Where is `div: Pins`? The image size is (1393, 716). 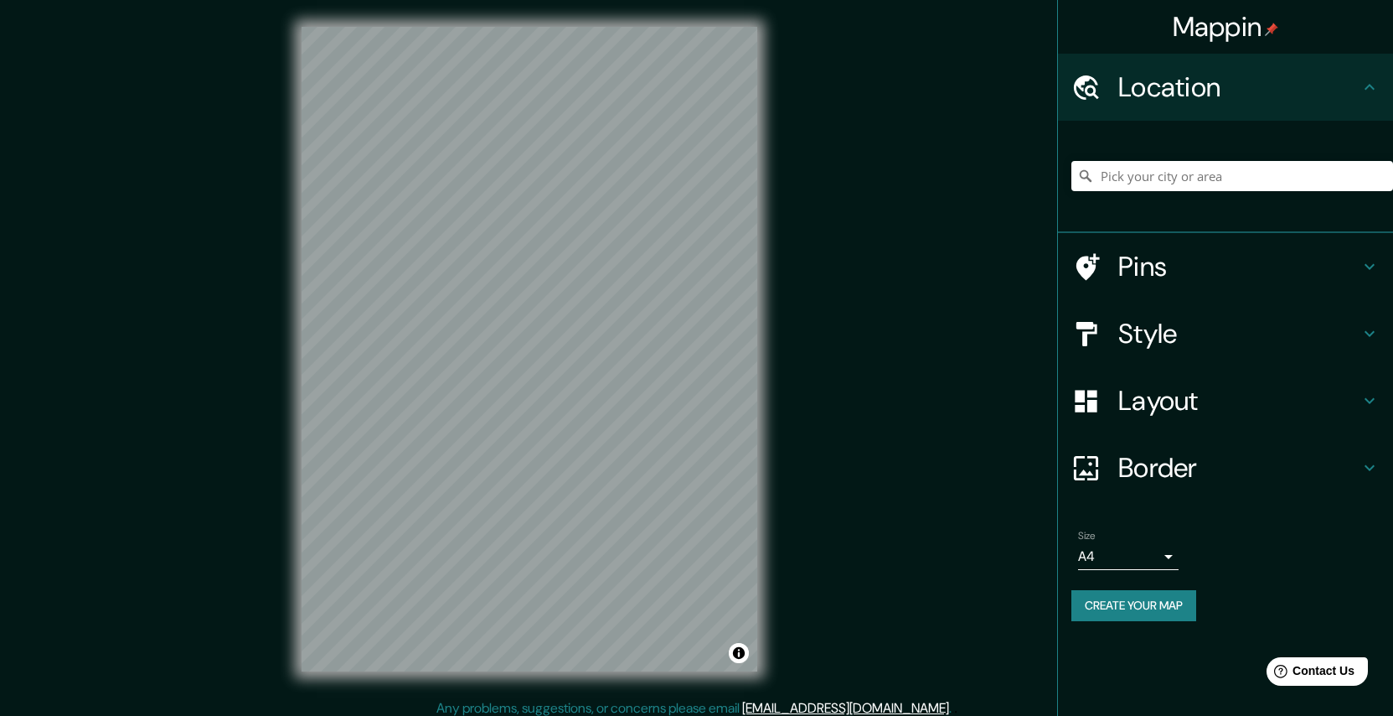 div: Pins is located at coordinates (1226, 266).